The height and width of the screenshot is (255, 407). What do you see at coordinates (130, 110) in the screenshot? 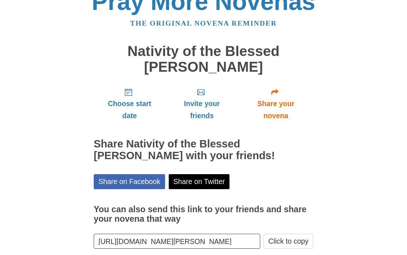
I see `span: Choose start date` at bounding box center [130, 110].